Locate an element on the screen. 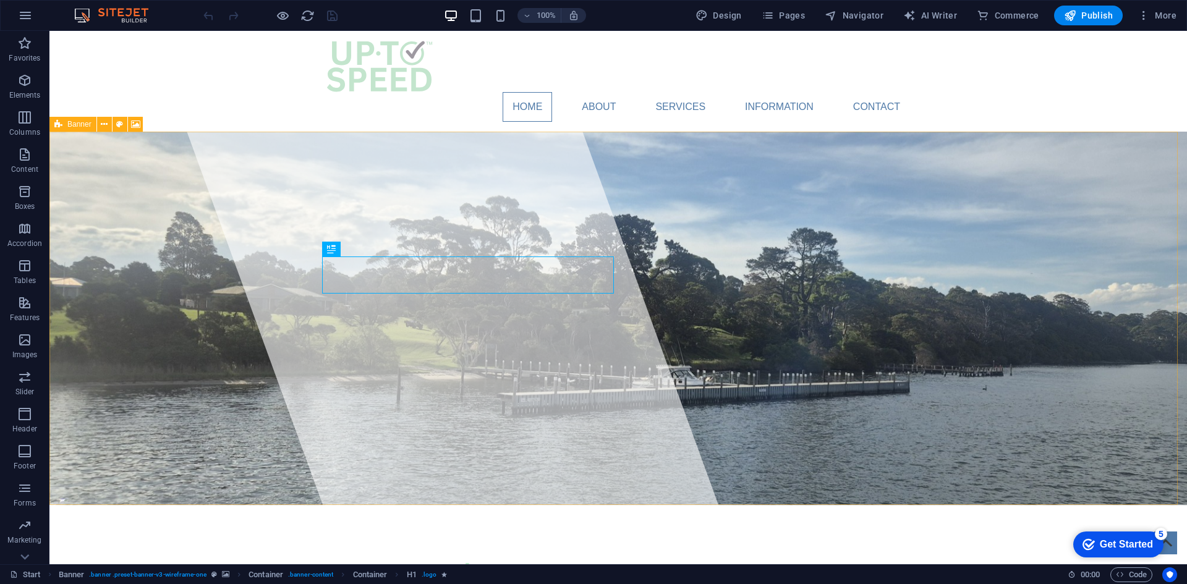  p: Accordion is located at coordinates (25, 244).